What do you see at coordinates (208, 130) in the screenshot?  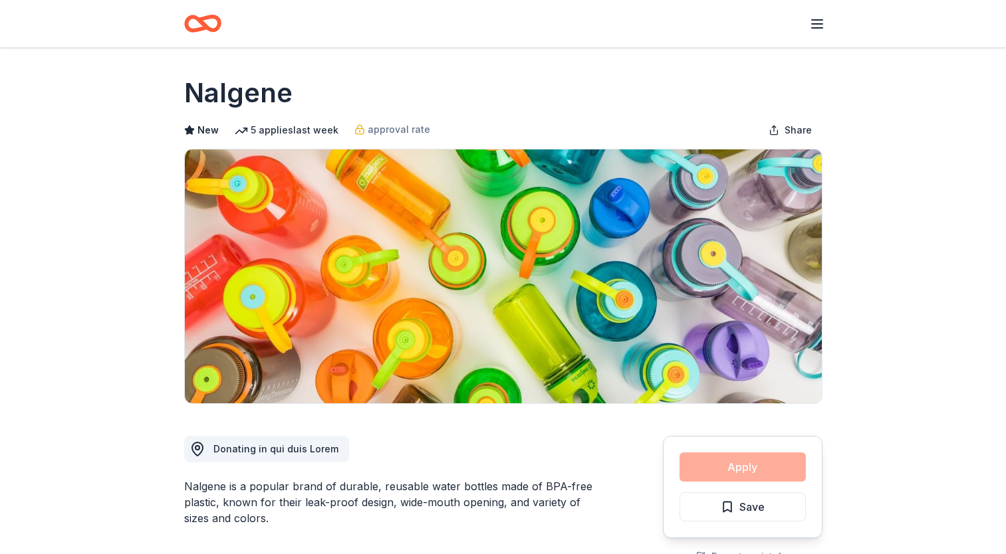 I see `span: New` at bounding box center [208, 130].